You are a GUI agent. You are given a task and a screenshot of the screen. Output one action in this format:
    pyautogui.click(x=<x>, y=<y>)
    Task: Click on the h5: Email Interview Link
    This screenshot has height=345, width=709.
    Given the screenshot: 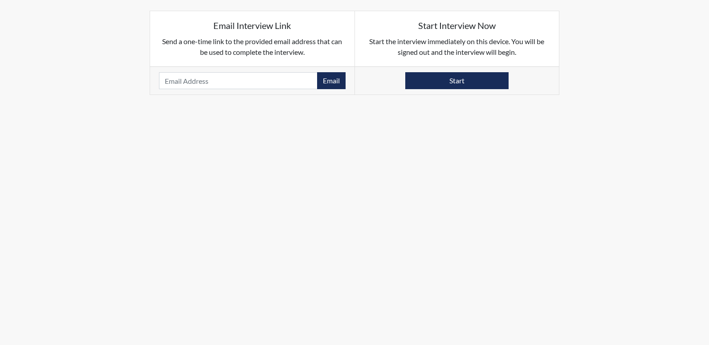 What is the action you would take?
    pyautogui.click(x=252, y=25)
    